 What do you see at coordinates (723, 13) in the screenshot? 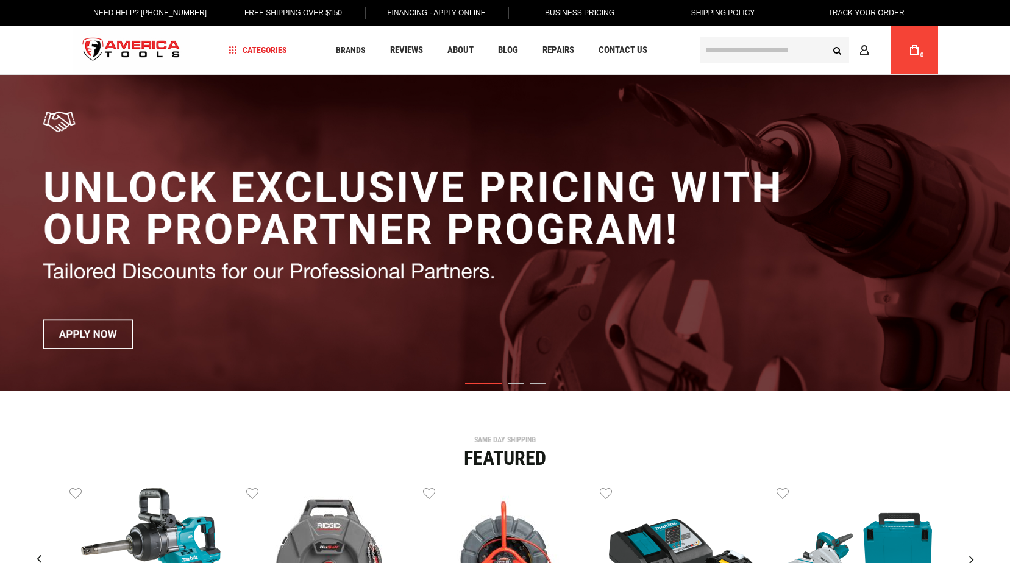
I see `span: Shipping Policy` at bounding box center [723, 13].